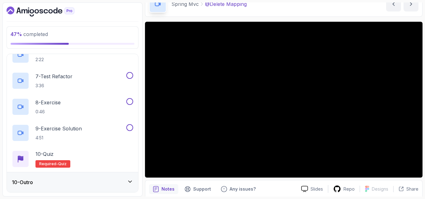  What do you see at coordinates (58, 129) in the screenshot?
I see `p: 9 - Exercise Solution` at bounding box center [58, 129].